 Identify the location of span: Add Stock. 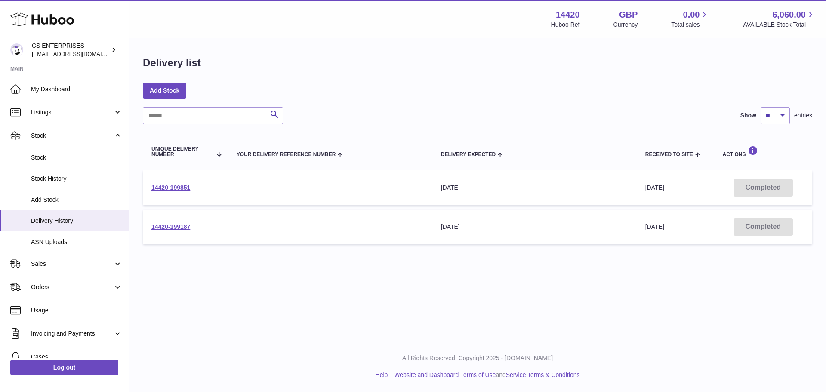
(77, 200).